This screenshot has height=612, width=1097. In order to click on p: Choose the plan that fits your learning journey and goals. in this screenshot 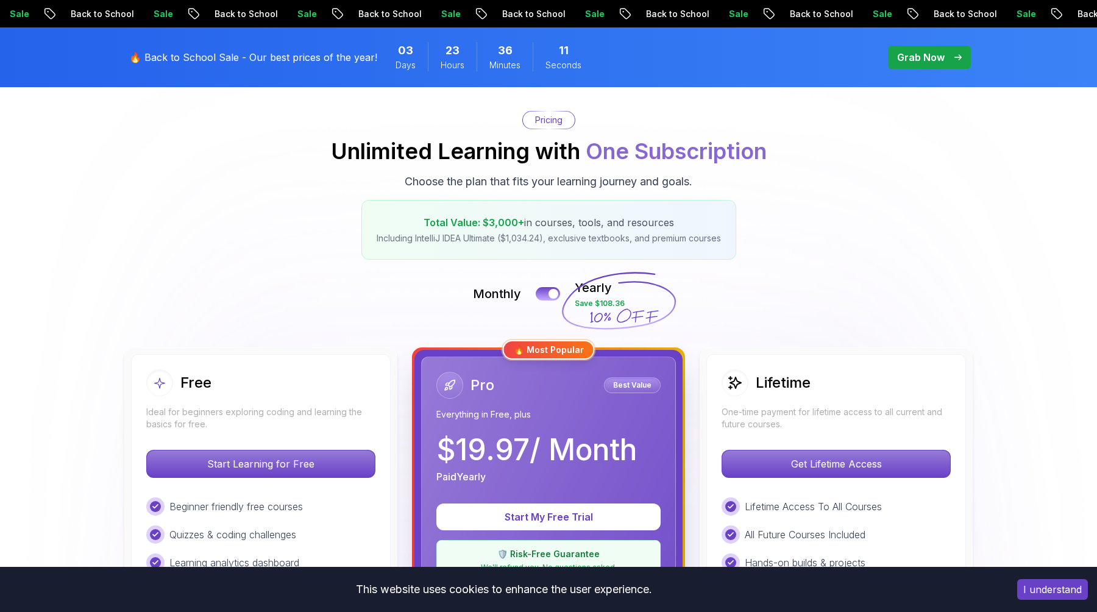, I will do `click(549, 182)`.